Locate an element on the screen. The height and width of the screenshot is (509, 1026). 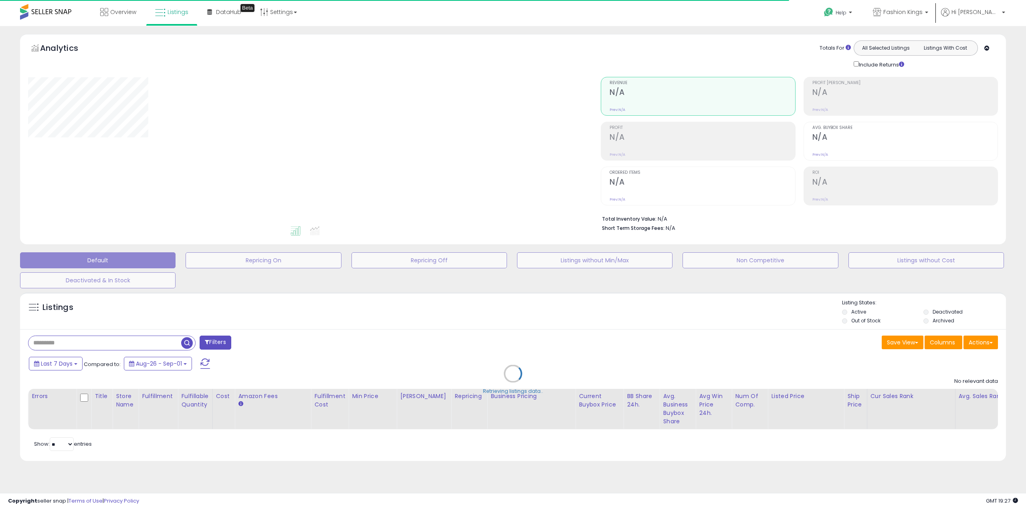
button: Listings without Cost is located at coordinates (926, 261).